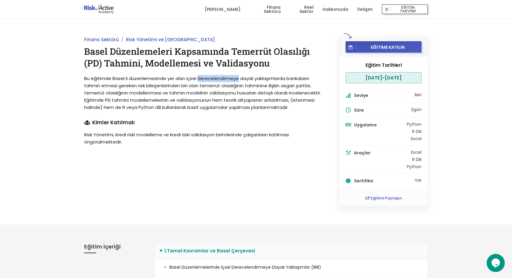 The width and height of the screenshot is (512, 278). Describe the element at coordinates (383, 181) in the screenshot. I see `li: Var` at that location.